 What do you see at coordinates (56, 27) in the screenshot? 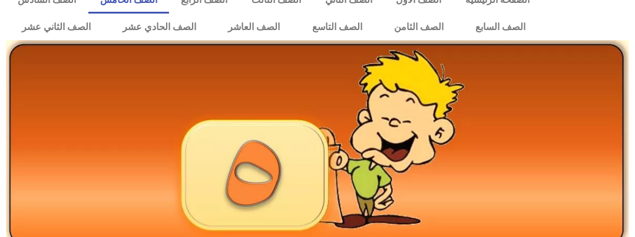
I see `a: الصف الثاني عشر` at bounding box center [56, 27].